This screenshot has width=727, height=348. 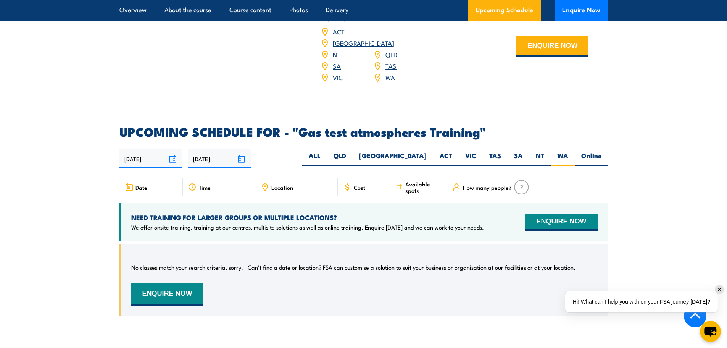 What do you see at coordinates (423, 187) in the screenshot?
I see `span: Available spots` at bounding box center [423, 187].